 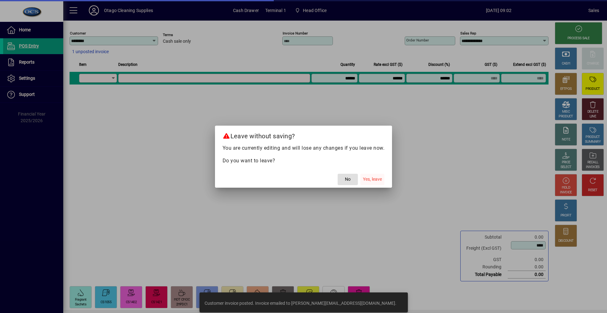 I want to click on span: Yes, leave, so click(x=372, y=179).